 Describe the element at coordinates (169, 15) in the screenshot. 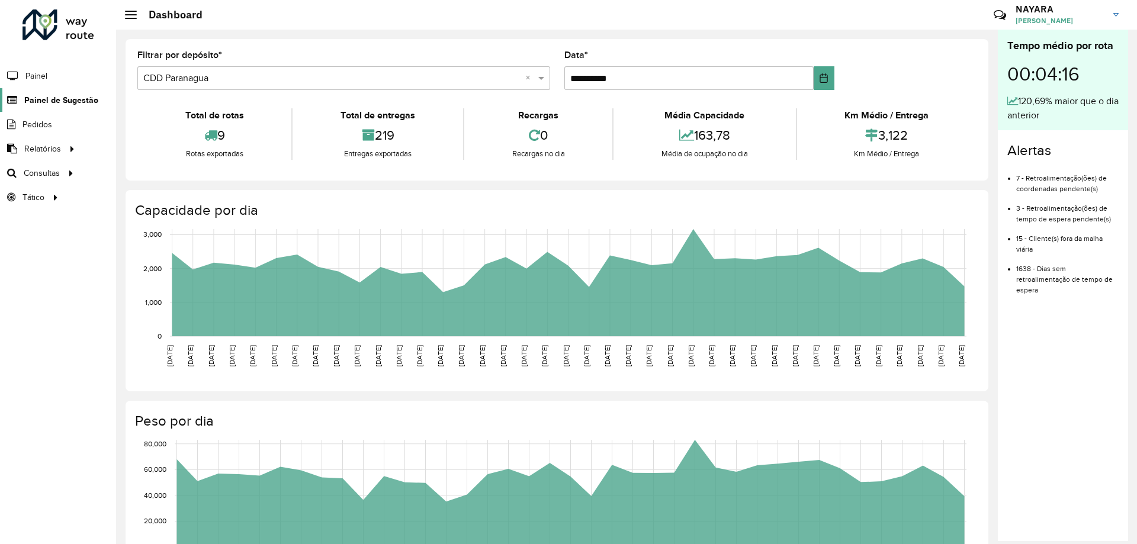

I see `h2: Dashboard` at that location.